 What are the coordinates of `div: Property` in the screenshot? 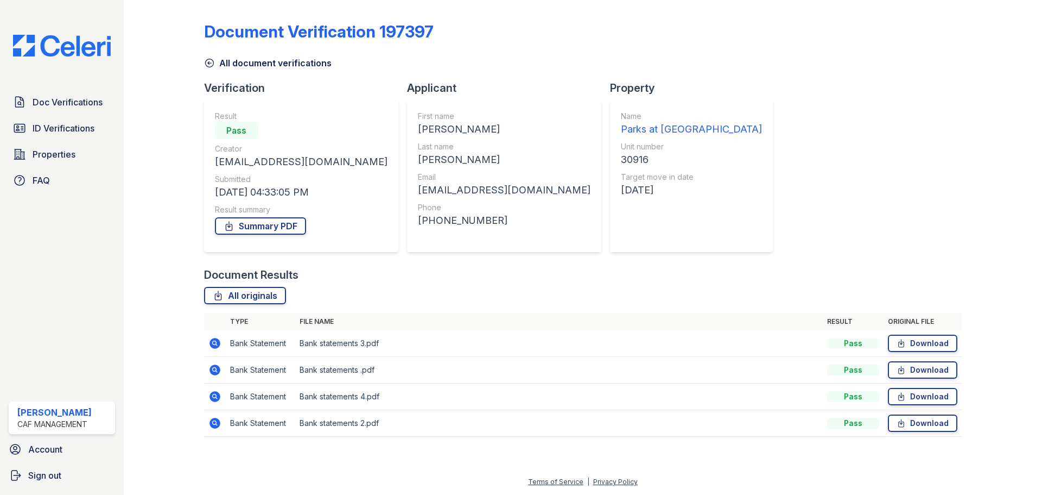 It's located at (696, 88).